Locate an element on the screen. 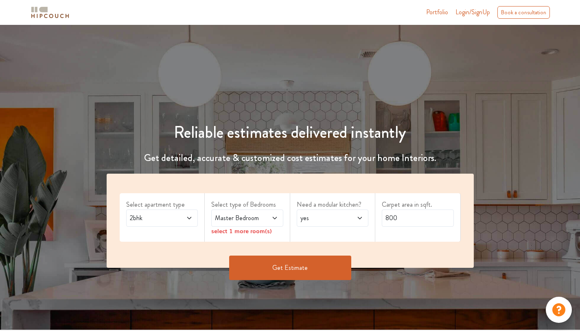  div: Book a consultation is located at coordinates (524, 12).